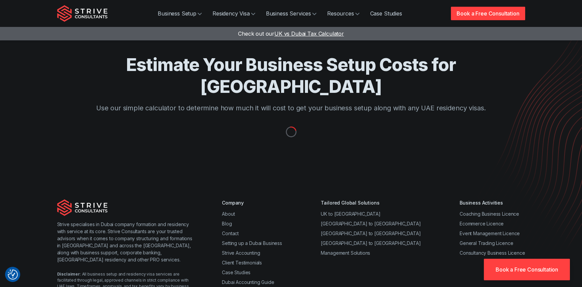 This screenshot has width=582, height=287. I want to click on a: Setting up a Dubai Business, so click(252, 243).